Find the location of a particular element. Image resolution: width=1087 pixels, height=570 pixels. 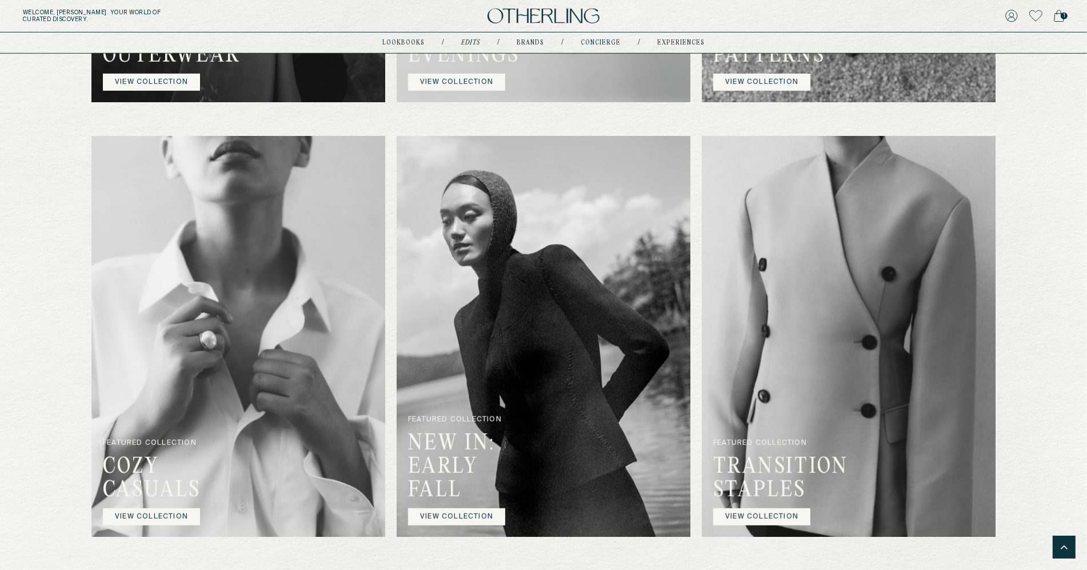

a: lookbooks is located at coordinates (404, 43).